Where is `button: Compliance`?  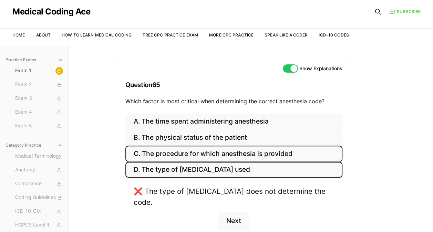 button: Compliance is located at coordinates (39, 184).